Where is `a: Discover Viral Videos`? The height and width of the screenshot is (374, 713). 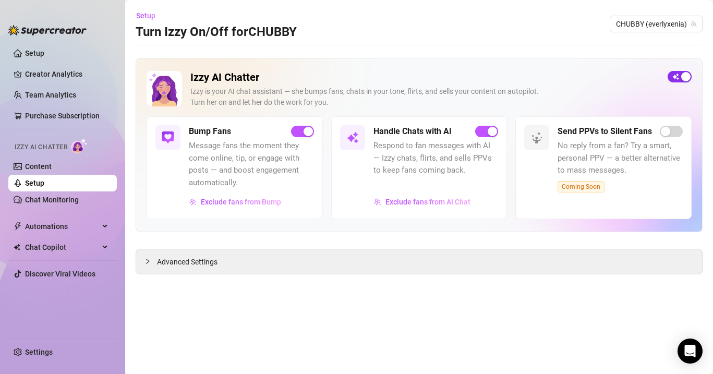 a: Discover Viral Videos is located at coordinates (60, 274).